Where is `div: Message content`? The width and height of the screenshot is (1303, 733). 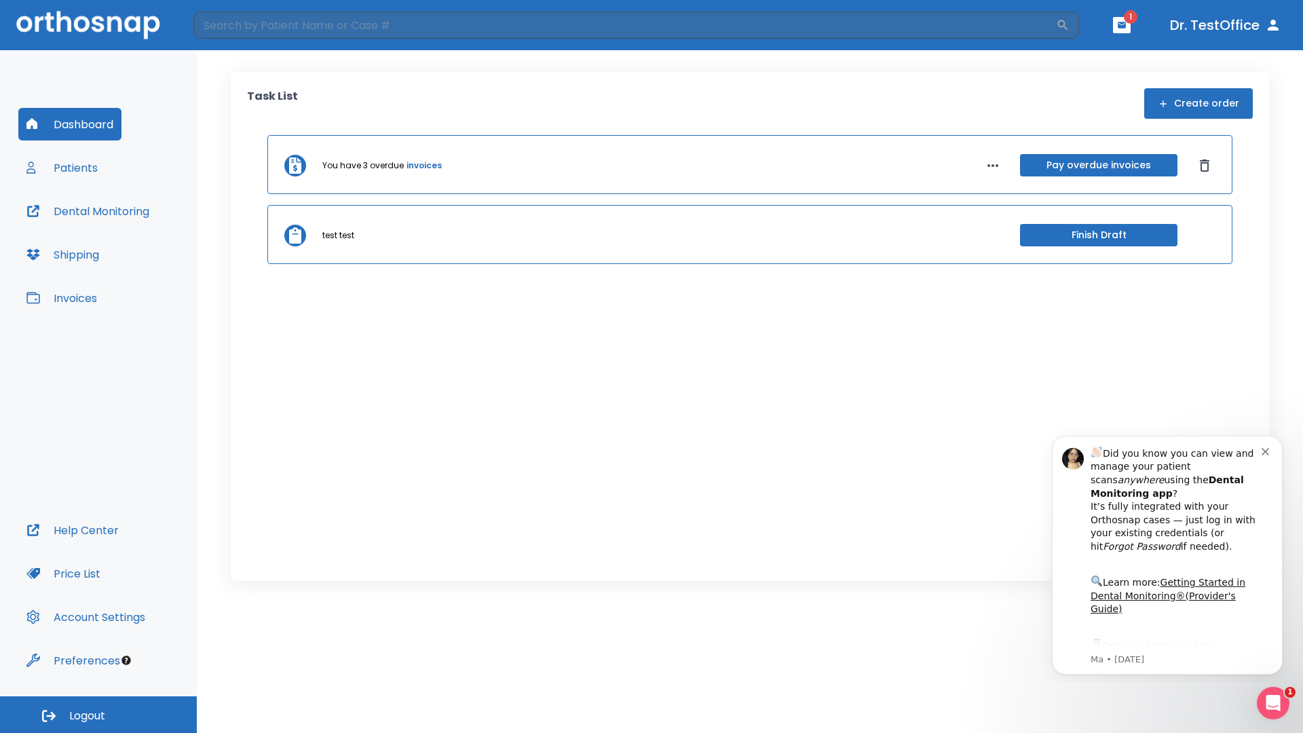
div: Message content is located at coordinates (145, 123).